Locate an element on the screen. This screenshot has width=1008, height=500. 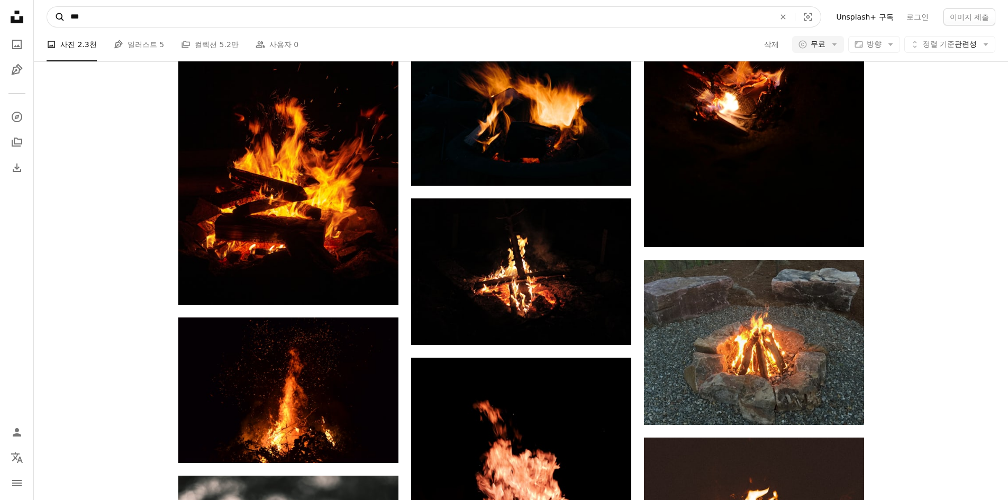
img: 바위가 둘러싼 화덕 is located at coordinates (754, 342).